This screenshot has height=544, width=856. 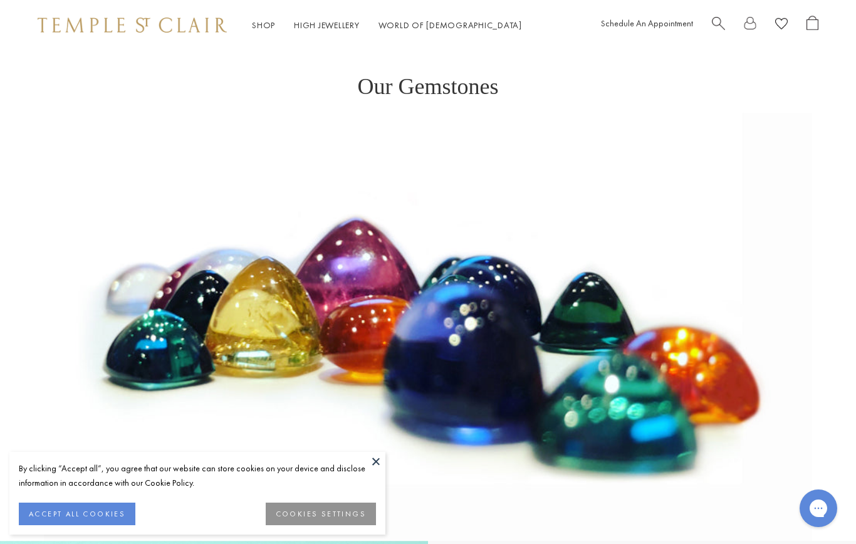 What do you see at coordinates (812, 25) in the screenshot?
I see `a: Open Shopping Bag` at bounding box center [812, 25].